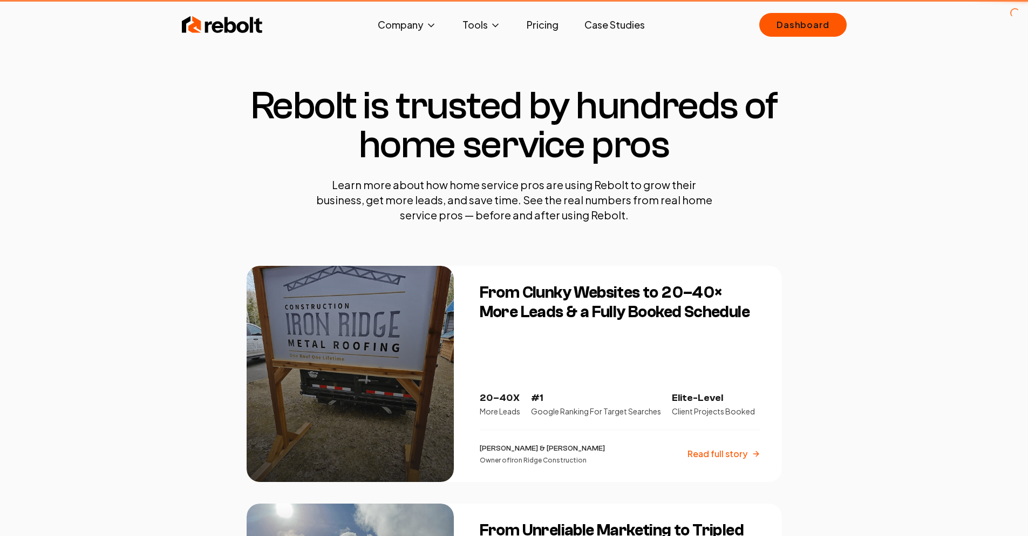 This screenshot has width=1028, height=536. I want to click on p: More Leads, so click(500, 411).